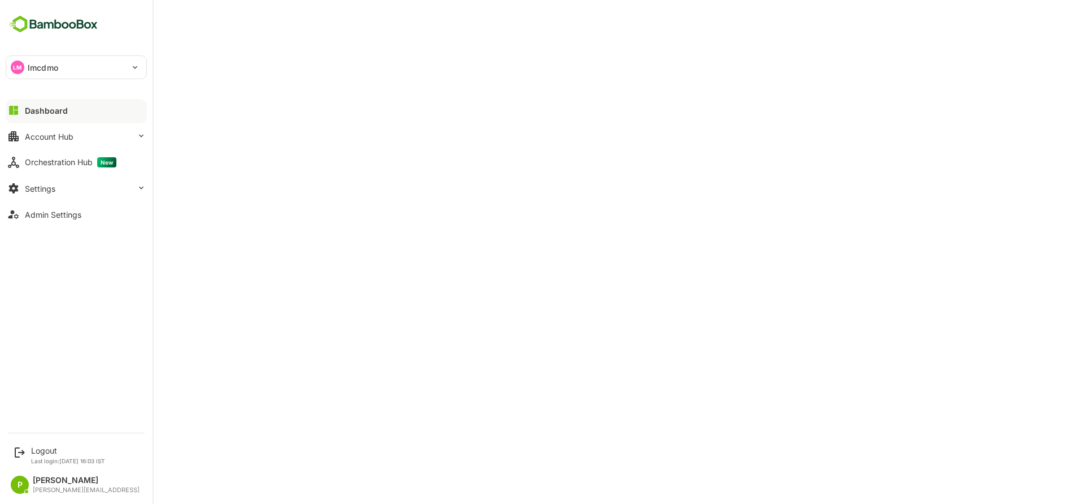 Image resolution: width=1078 pixels, height=504 pixels. I want to click on span: New, so click(107, 162).